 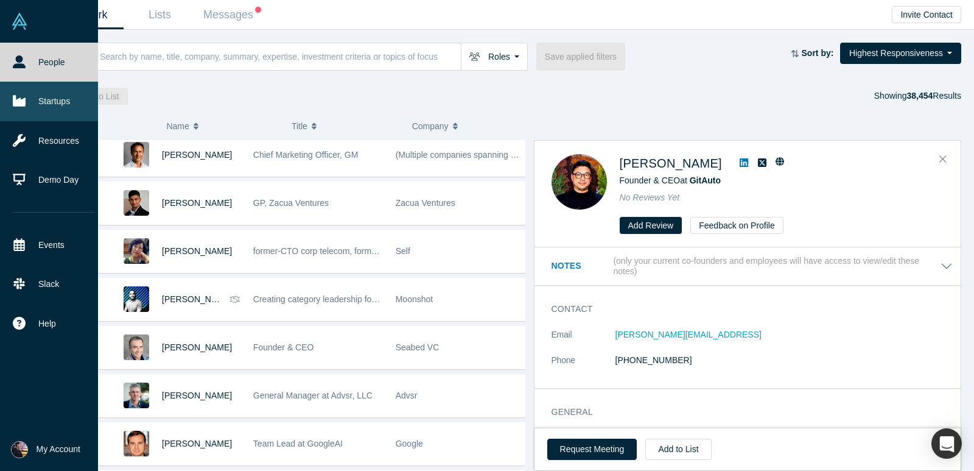 I want to click on span: My Account, so click(x=58, y=449).